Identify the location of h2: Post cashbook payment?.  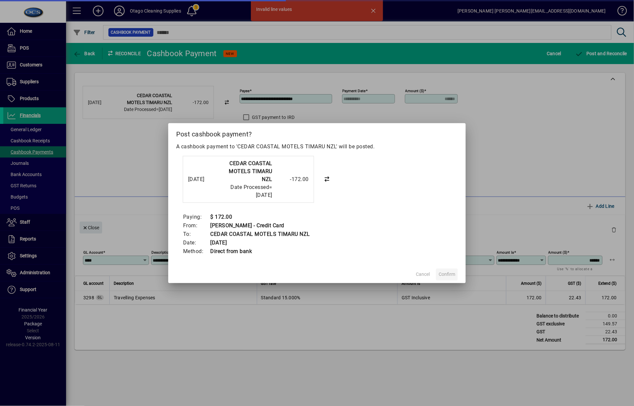
(317, 133).